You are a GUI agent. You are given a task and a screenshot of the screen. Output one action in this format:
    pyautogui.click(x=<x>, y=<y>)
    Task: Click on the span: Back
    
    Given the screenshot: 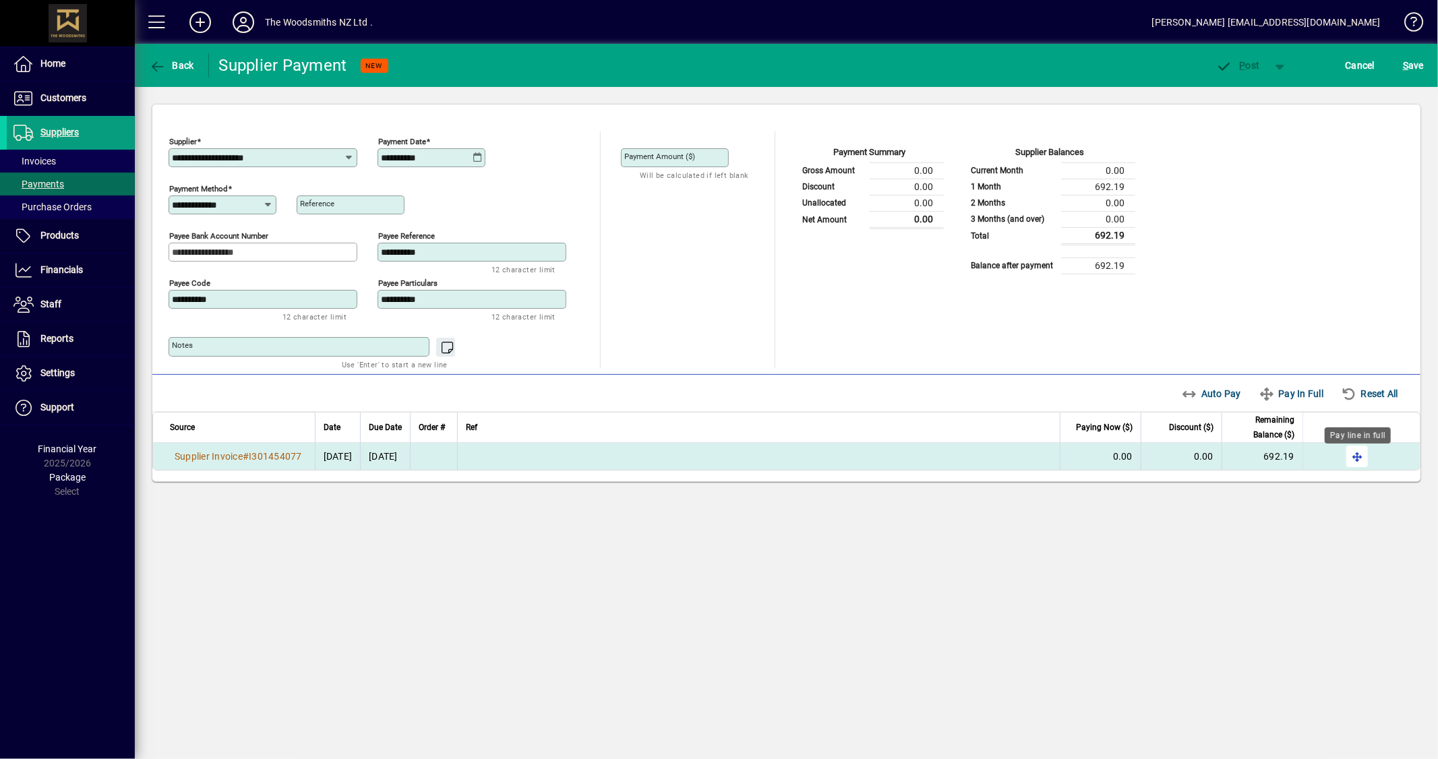 What is the action you would take?
    pyautogui.click(x=171, y=65)
    